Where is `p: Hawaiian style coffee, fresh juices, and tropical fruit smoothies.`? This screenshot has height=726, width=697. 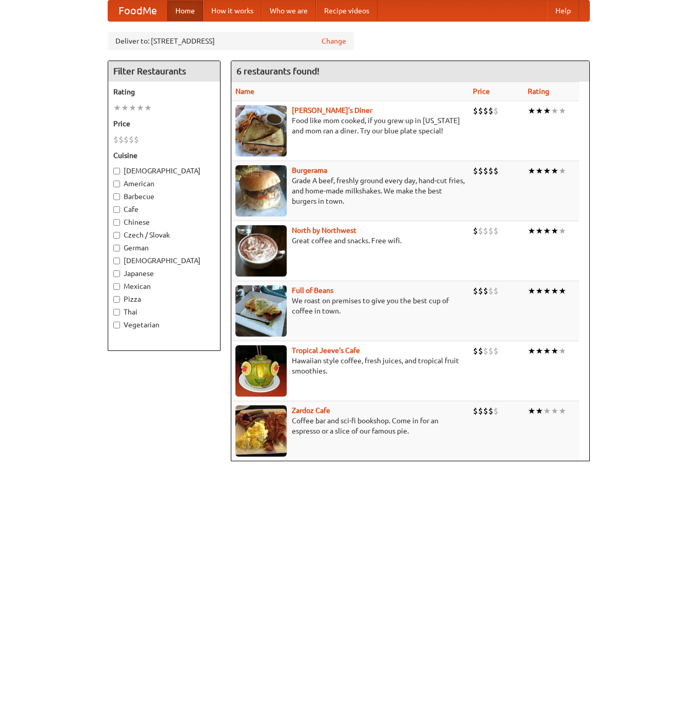
p: Hawaiian style coffee, fresh juices, and tropical fruit smoothies. is located at coordinates (350, 366).